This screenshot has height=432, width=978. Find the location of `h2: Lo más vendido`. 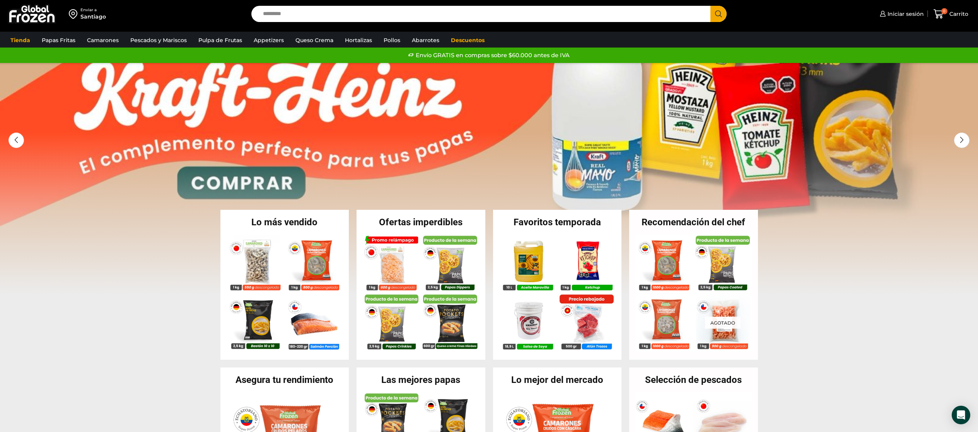

h2: Lo más vendido is located at coordinates (285, 222).